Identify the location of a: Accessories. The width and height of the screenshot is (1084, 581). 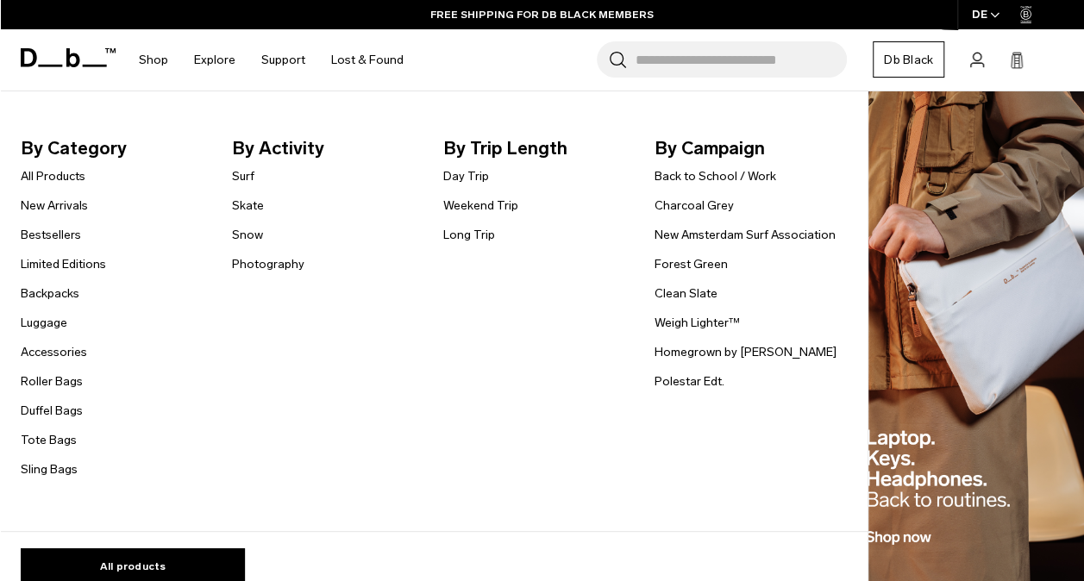
(53, 352).